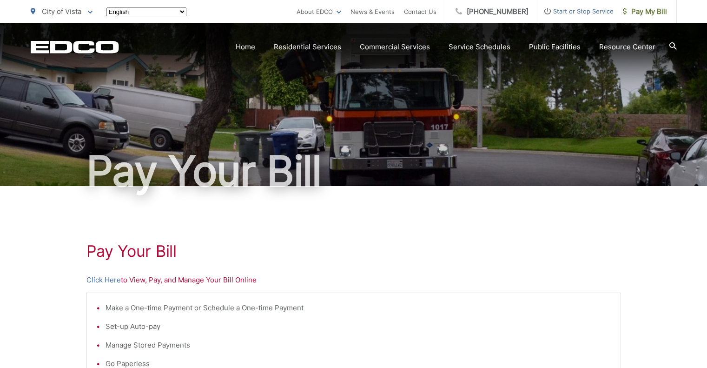 This screenshot has width=707, height=368. Describe the element at coordinates (554, 47) in the screenshot. I see `a: Public Facilities` at that location.